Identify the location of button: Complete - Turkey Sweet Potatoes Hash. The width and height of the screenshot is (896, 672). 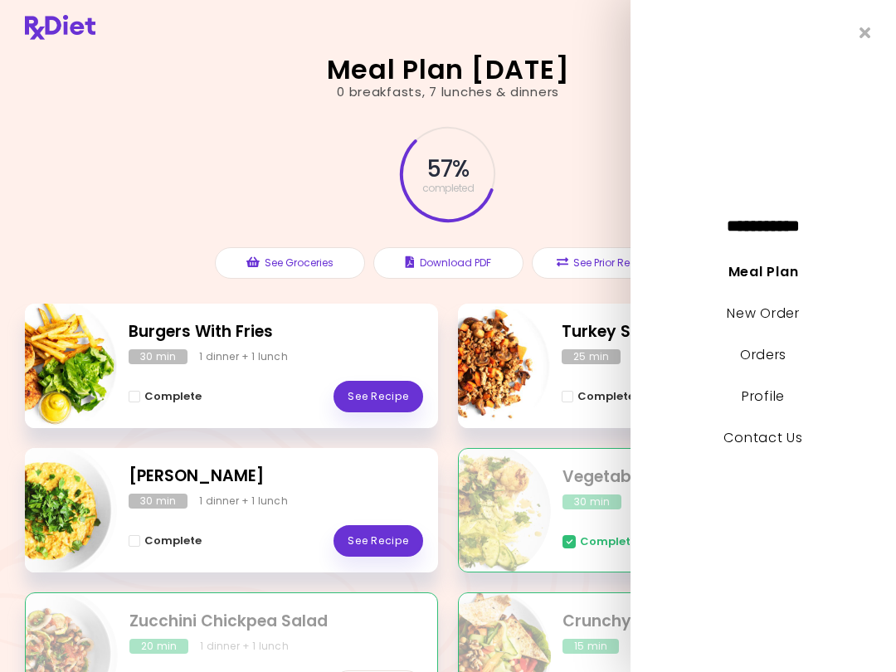
(598, 397).